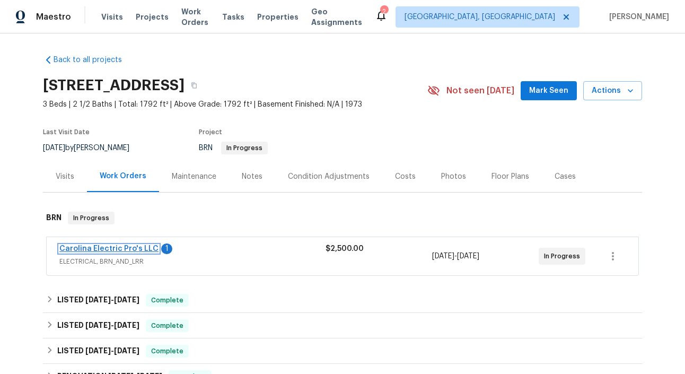  What do you see at coordinates (152, 17) in the screenshot?
I see `span: Projects` at bounding box center [152, 17].